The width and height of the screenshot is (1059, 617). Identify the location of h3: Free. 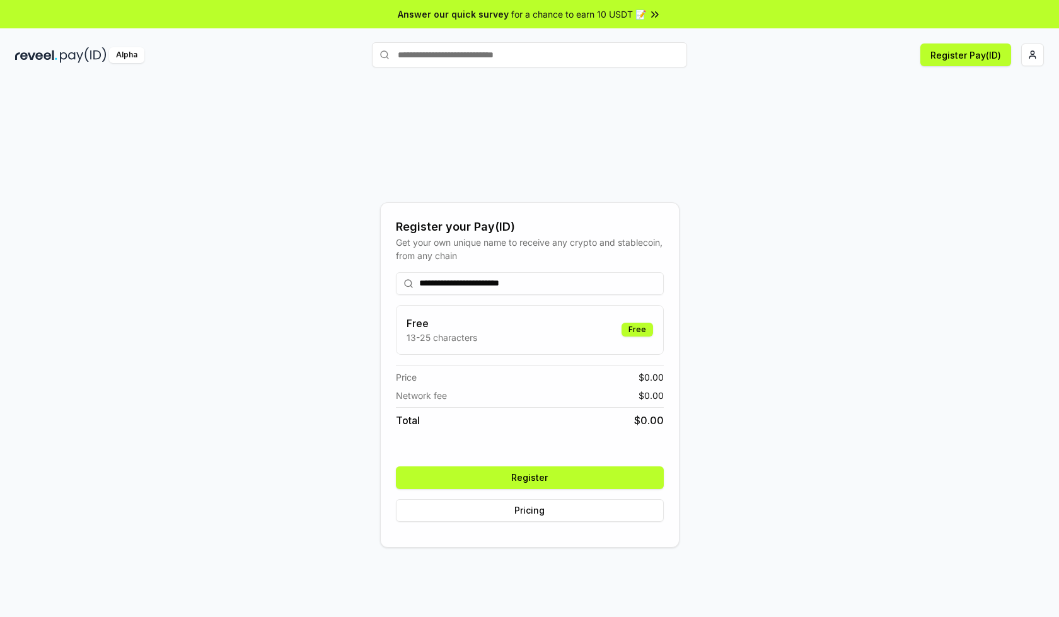
(442, 323).